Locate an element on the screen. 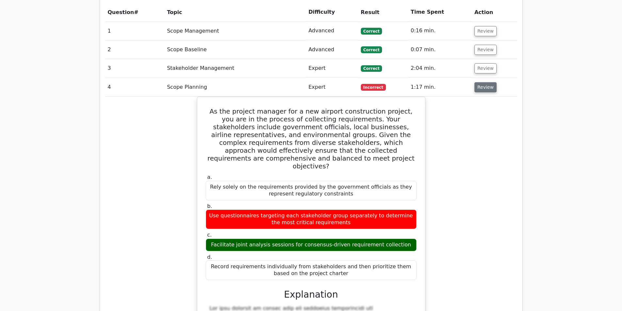  th: Difficulty is located at coordinates (332, 12).